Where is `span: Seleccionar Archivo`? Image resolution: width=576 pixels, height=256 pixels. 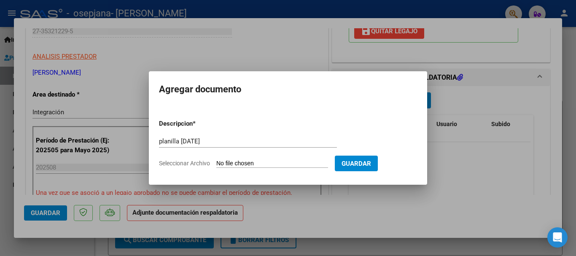 span: Seleccionar Archivo is located at coordinates (184, 163).